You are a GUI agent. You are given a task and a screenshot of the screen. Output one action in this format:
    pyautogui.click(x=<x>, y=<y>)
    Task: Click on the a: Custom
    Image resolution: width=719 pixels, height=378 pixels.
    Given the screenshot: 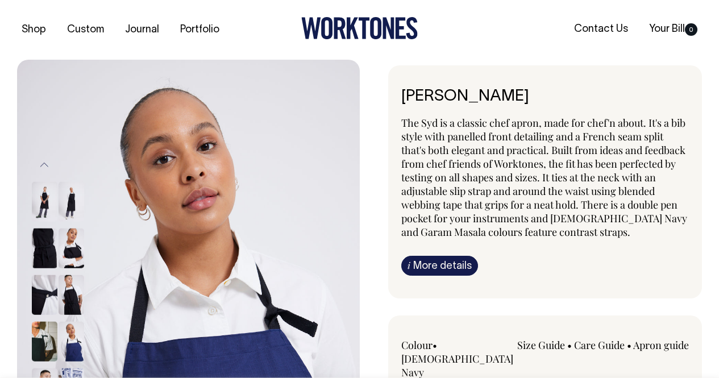 What is the action you would take?
    pyautogui.click(x=85, y=30)
    